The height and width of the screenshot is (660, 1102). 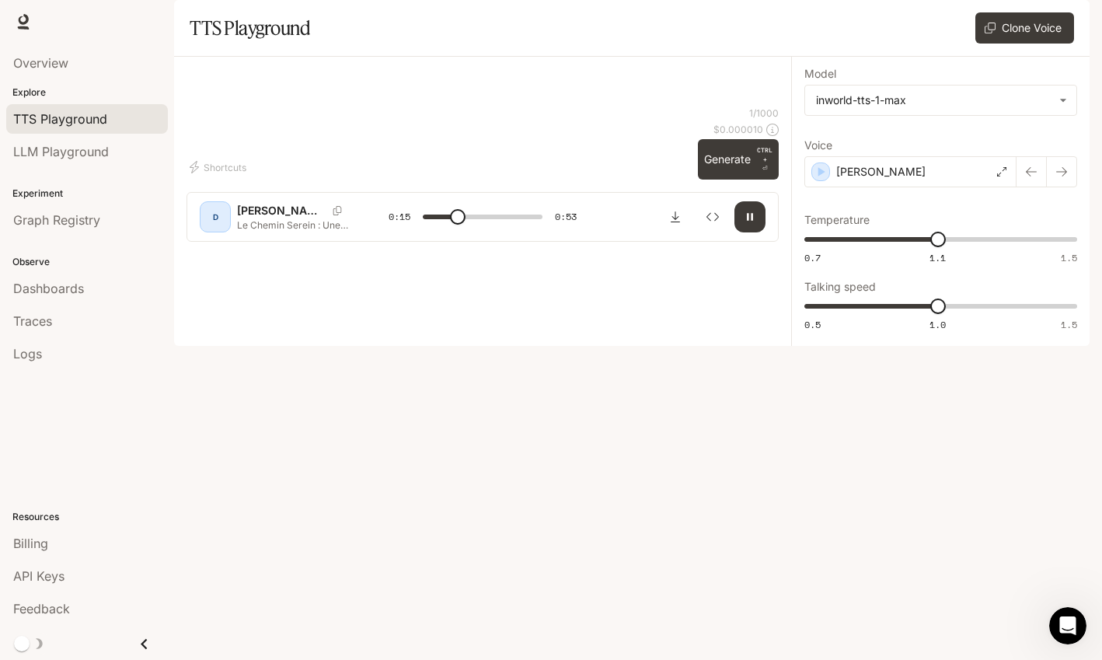 What do you see at coordinates (219, 167) in the screenshot?
I see `button: Shortcuts` at bounding box center [219, 167].